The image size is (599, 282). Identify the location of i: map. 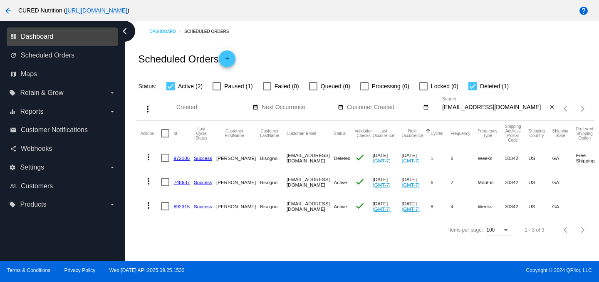
(13, 74).